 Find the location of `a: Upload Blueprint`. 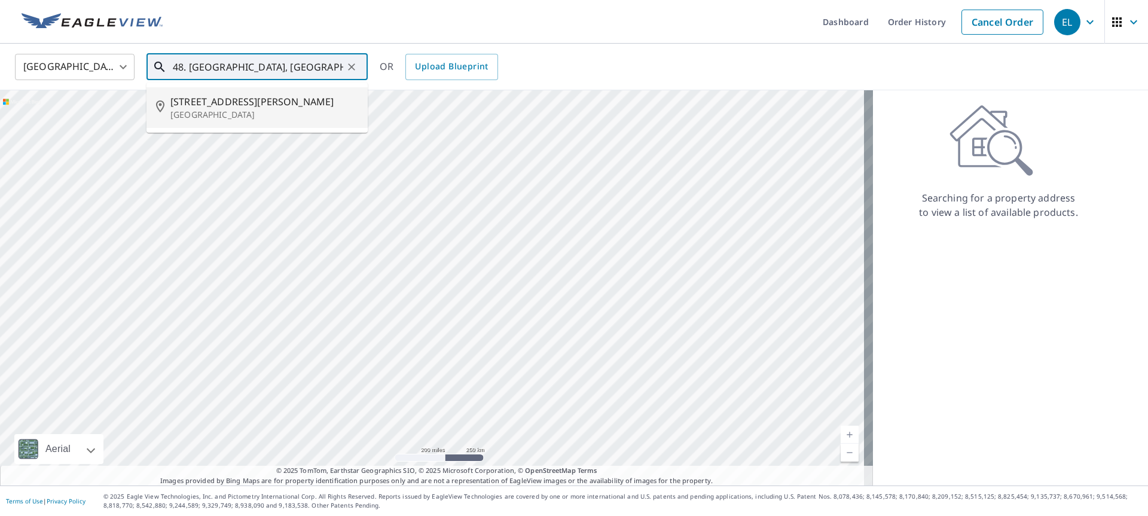

a: Upload Blueprint is located at coordinates (451, 67).